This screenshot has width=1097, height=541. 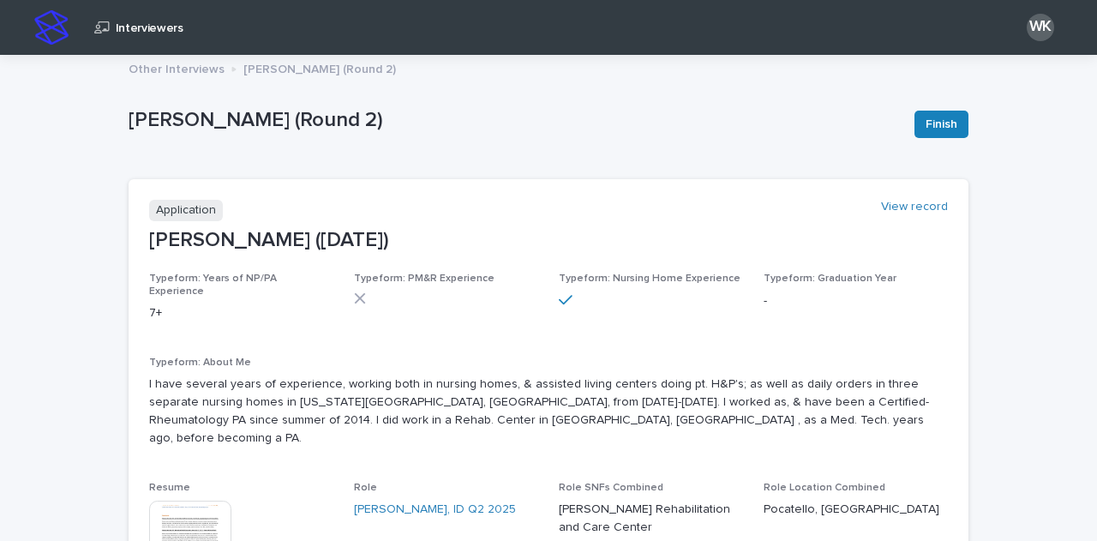 What do you see at coordinates (177, 68) in the screenshot?
I see `p: Other Interviews` at bounding box center [177, 68].